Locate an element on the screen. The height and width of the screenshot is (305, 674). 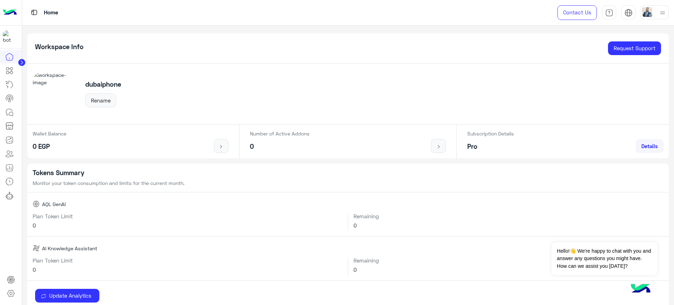
p: Number of Active Addons is located at coordinates (280, 133).